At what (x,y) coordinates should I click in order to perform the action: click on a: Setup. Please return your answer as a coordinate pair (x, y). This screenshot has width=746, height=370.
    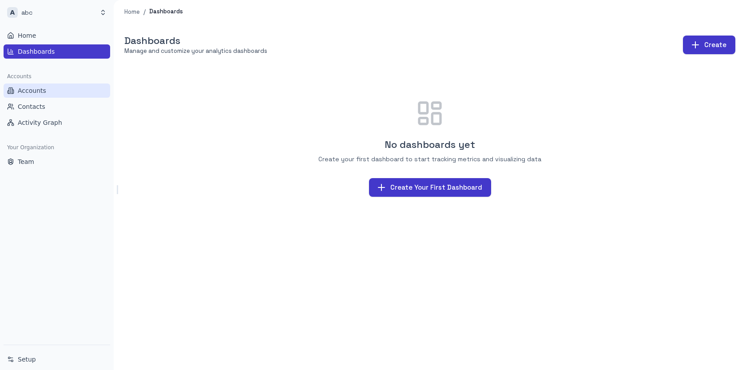
    Looking at the image, I should click on (57, 359).